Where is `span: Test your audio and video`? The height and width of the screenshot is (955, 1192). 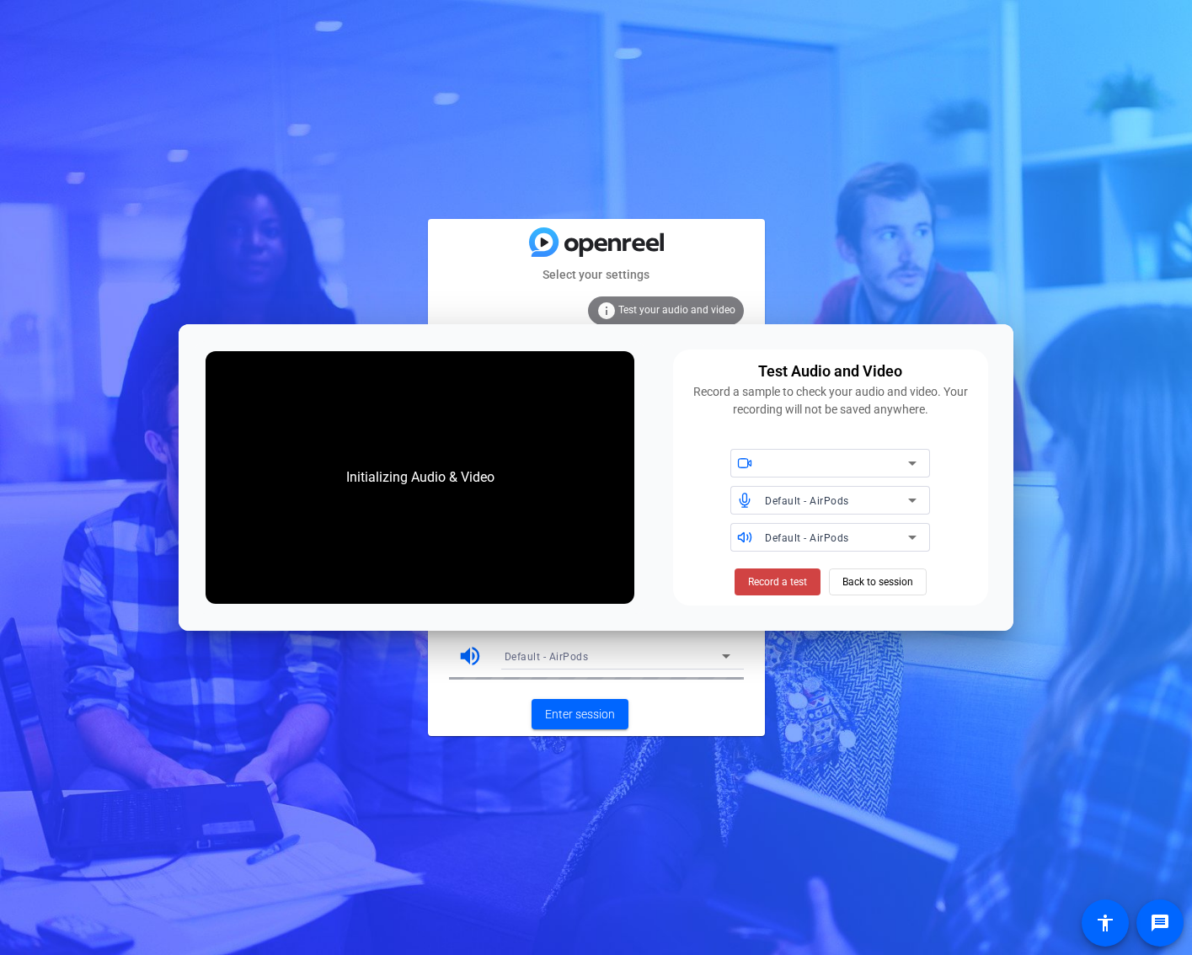
span: Test your audio and video is located at coordinates (677, 310).